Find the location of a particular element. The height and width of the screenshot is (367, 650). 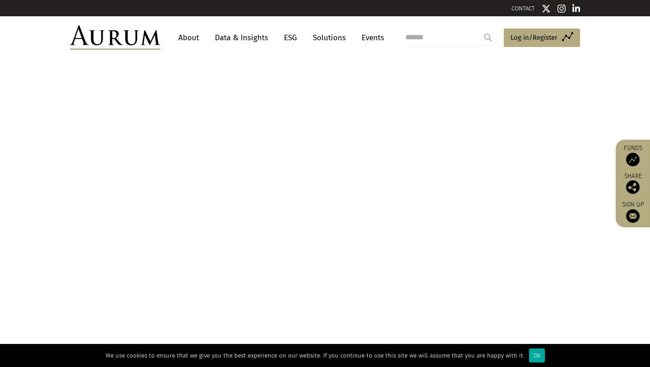

a: Log in/Register is located at coordinates (542, 38).